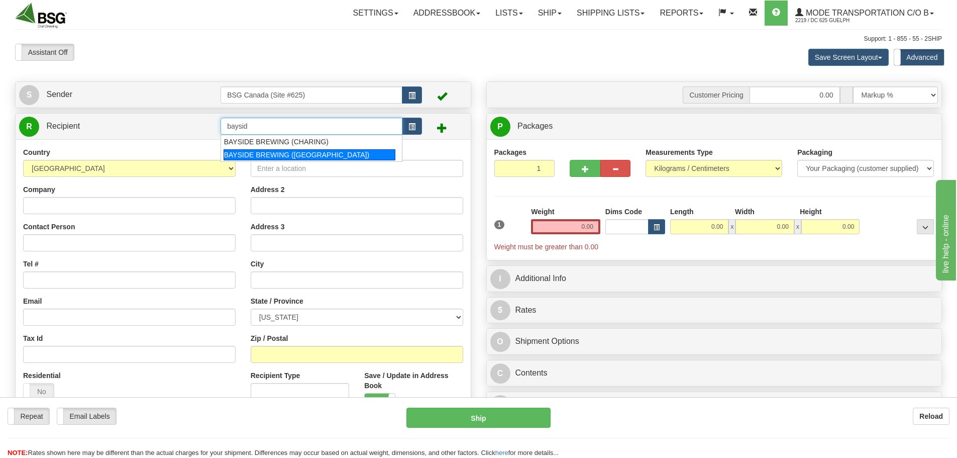 Image resolution: width=957 pixels, height=458 pixels. What do you see at coordinates (502, 452) in the screenshot?
I see `a: here` at bounding box center [502, 452].